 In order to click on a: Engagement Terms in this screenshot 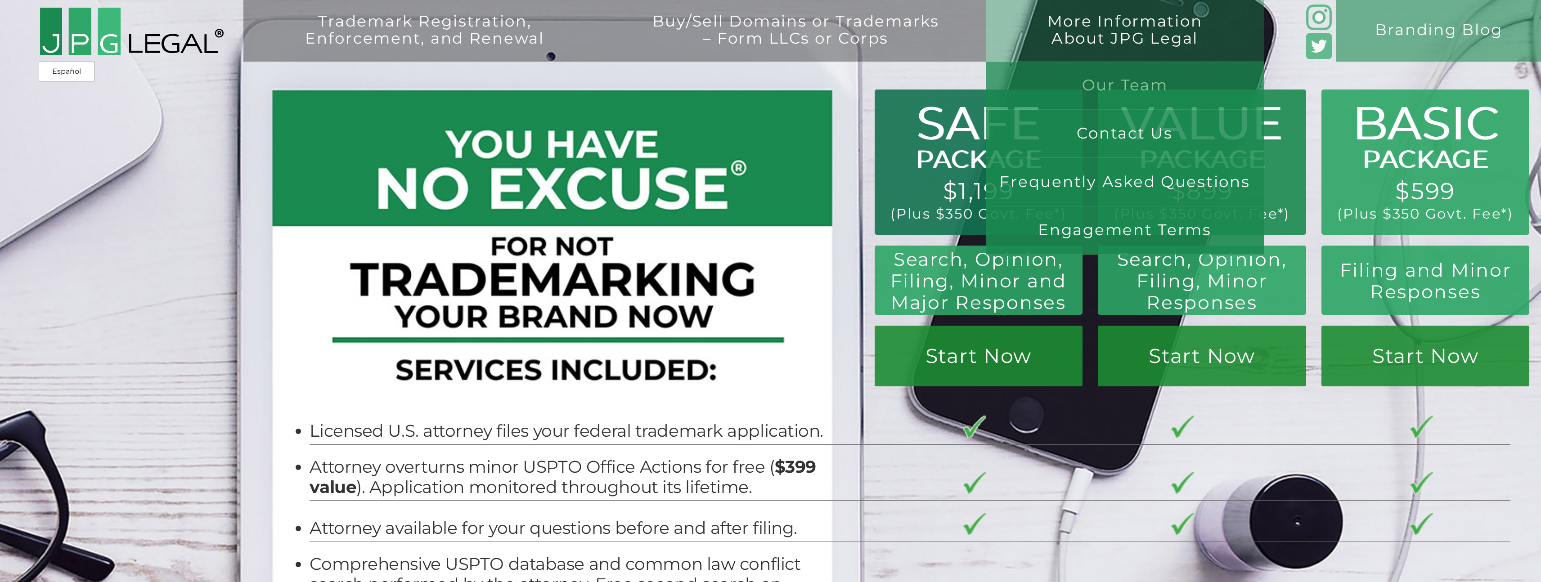, I will do `click(1125, 230)`.